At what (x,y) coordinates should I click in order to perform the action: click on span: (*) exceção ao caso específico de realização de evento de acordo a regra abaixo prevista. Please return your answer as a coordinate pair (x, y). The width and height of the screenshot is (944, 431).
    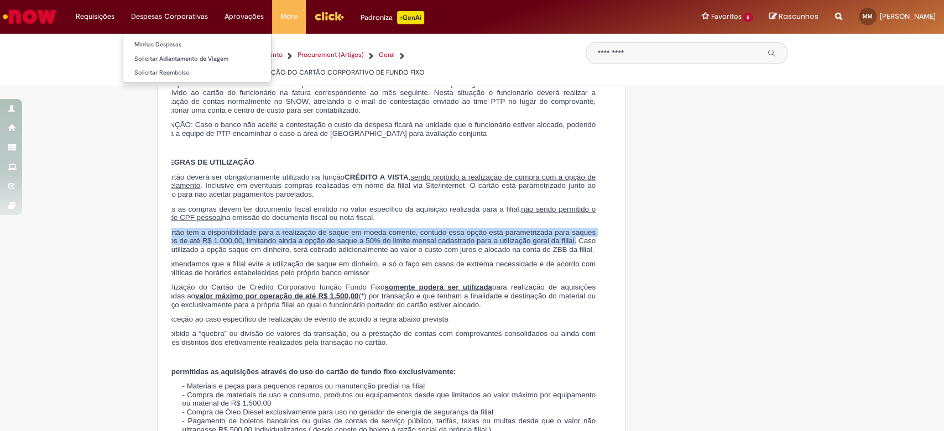
    Looking at the image, I should click on (302, 319).